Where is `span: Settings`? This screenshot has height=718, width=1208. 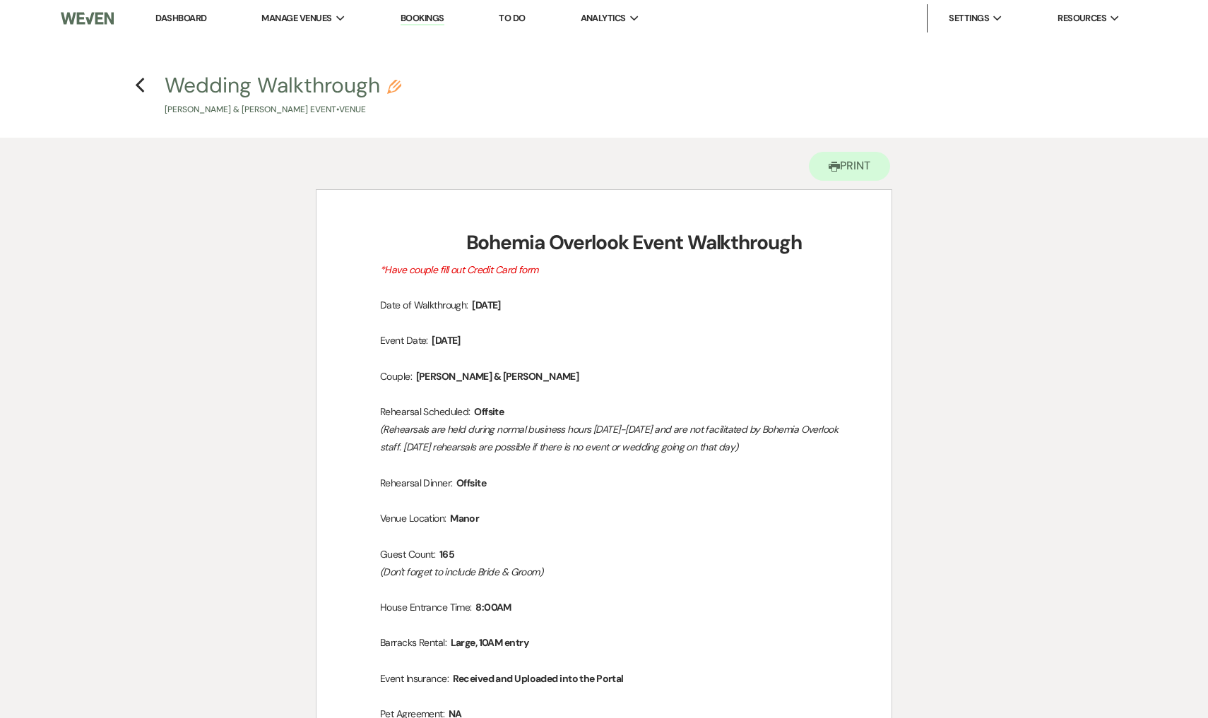
span: Settings is located at coordinates (968, 18).